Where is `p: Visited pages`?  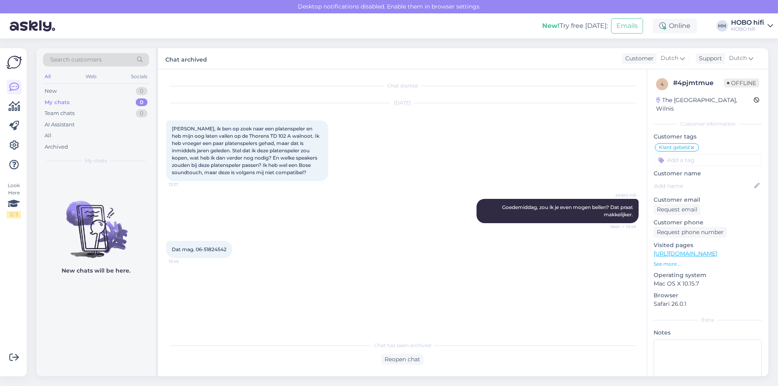
p: Visited pages is located at coordinates (707, 245).